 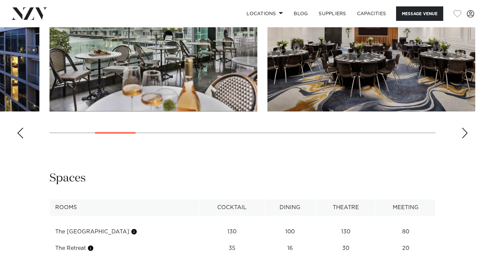 What do you see at coordinates (346, 208) in the screenshot?
I see `th: Theatre` at bounding box center [346, 208].